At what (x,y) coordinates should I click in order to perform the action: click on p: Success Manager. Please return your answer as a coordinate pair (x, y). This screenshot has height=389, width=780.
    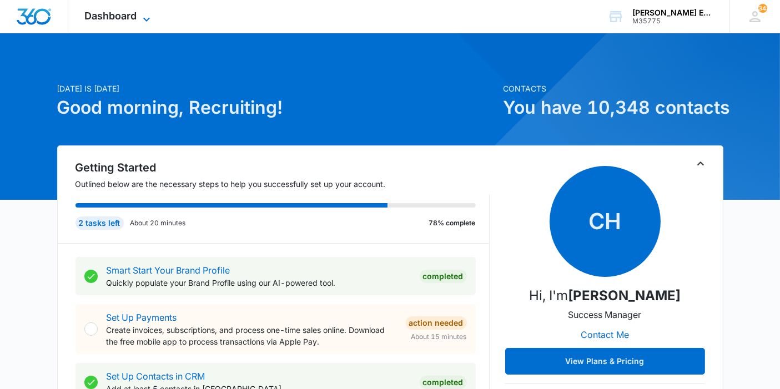
    Looking at the image, I should click on (605, 315).